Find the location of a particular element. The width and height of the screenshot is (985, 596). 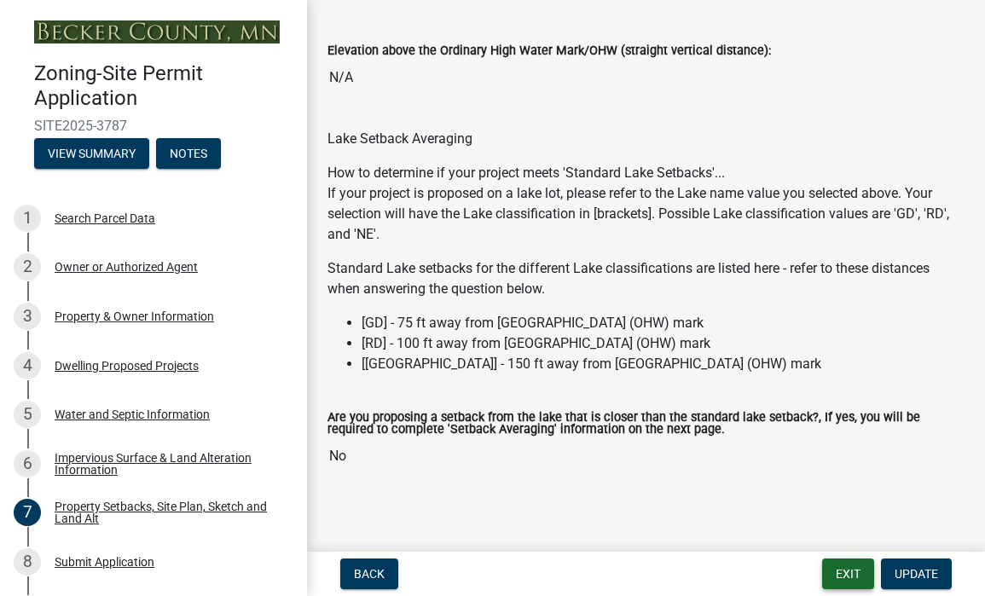

button: Update is located at coordinates (916, 574).